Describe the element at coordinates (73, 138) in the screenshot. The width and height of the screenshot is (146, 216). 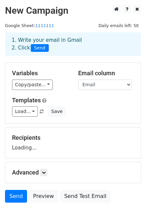
I see `h5: Recipients` at that location.